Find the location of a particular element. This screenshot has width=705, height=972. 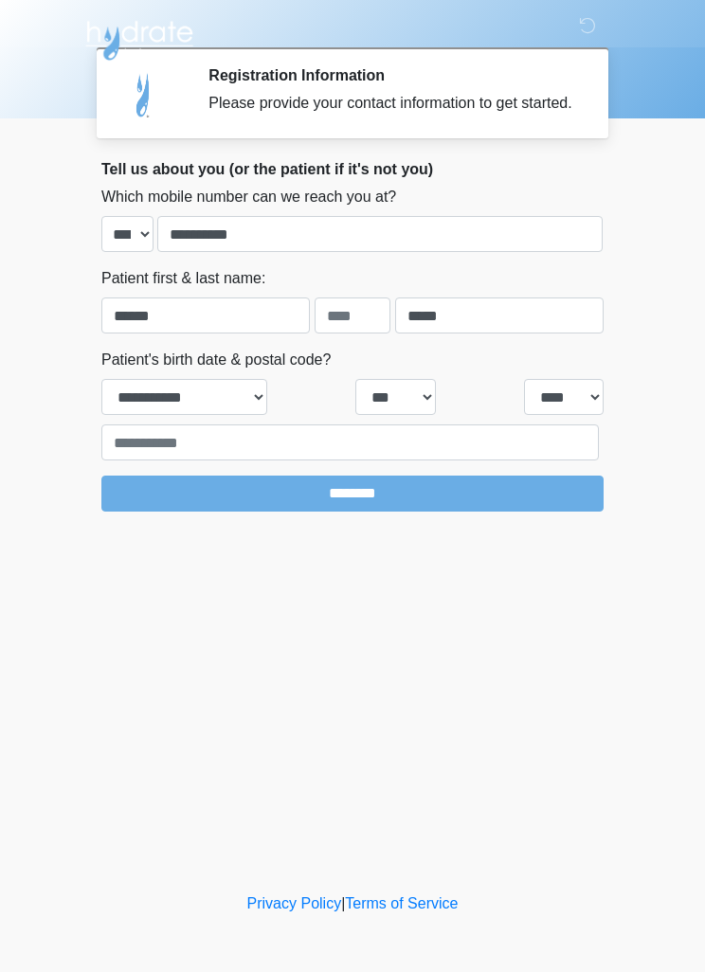

label: Which mobile number can we reach you at? is located at coordinates (248, 197).